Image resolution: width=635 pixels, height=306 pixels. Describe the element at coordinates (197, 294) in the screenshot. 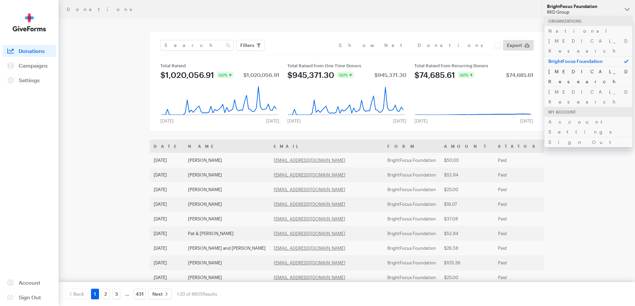

I see `div: 1-20 of 8605` at that location.